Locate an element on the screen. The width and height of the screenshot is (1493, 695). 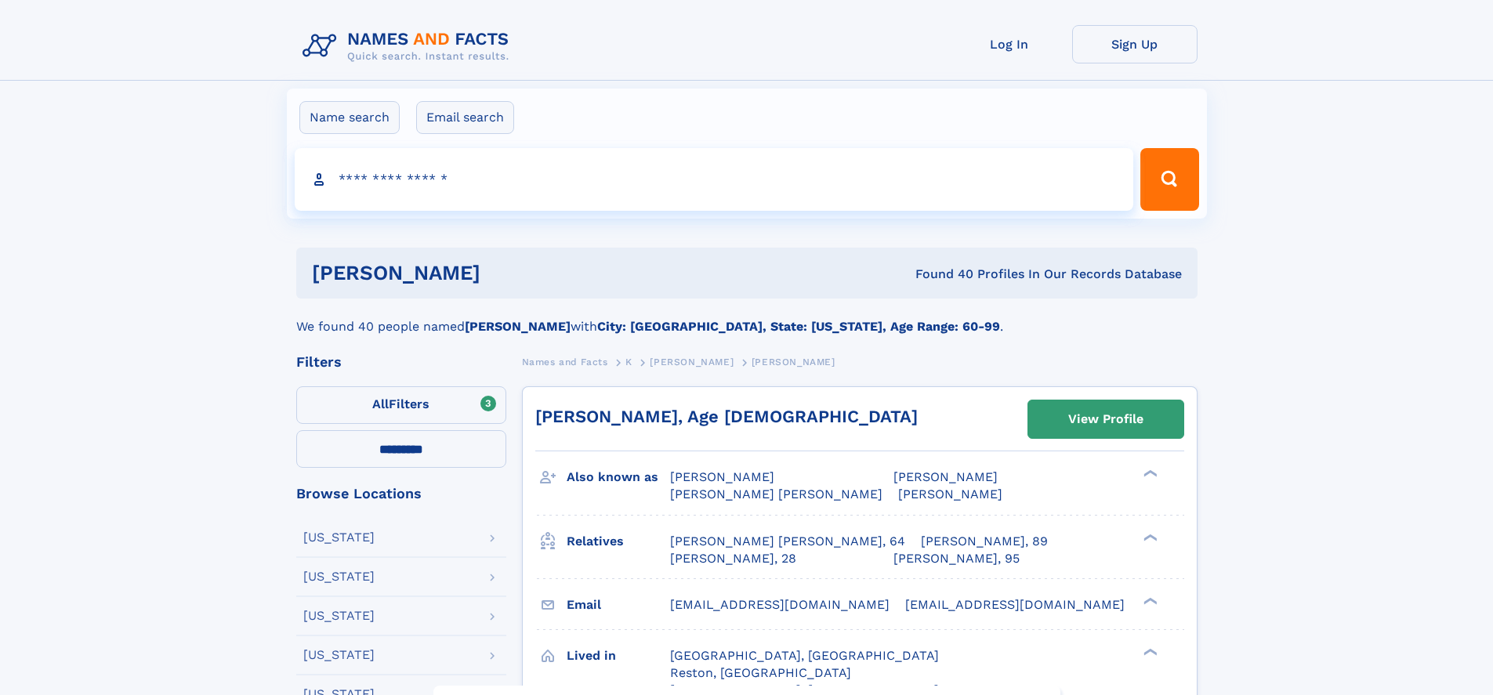
div: Filters is located at coordinates (401, 362).